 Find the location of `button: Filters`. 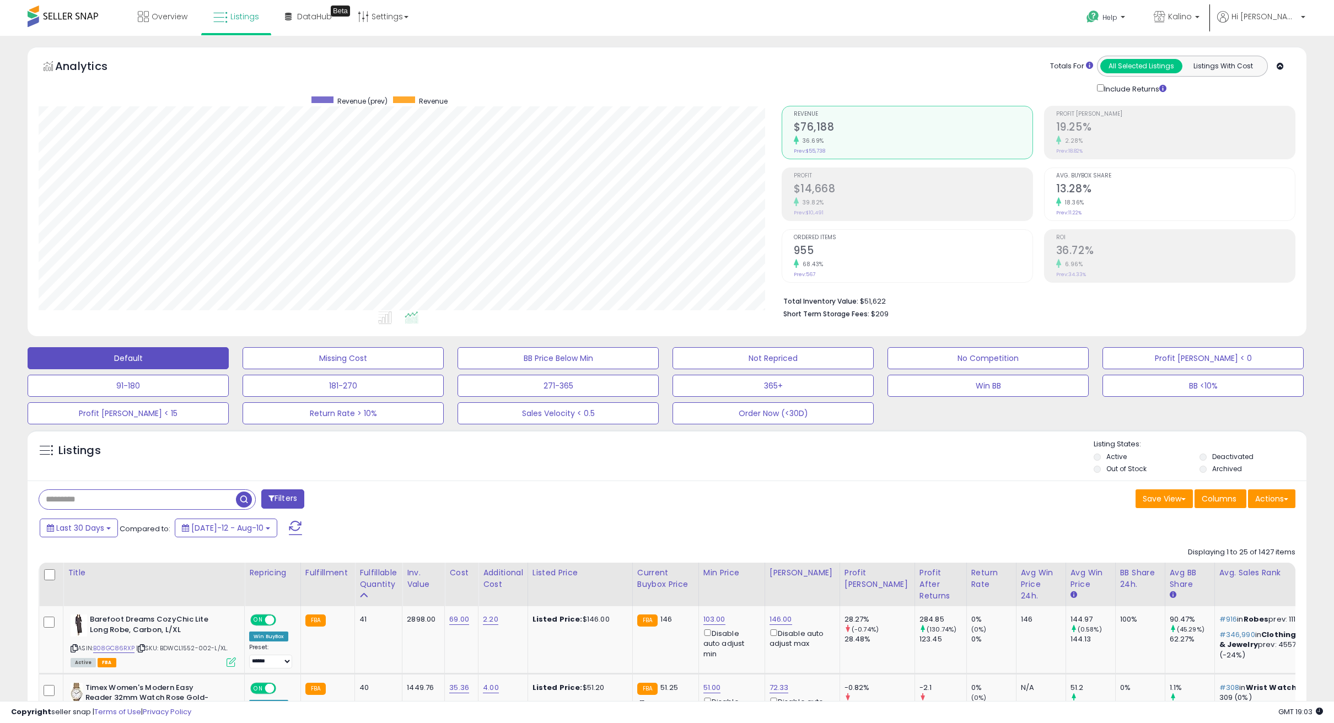

button: Filters is located at coordinates (283, 499).